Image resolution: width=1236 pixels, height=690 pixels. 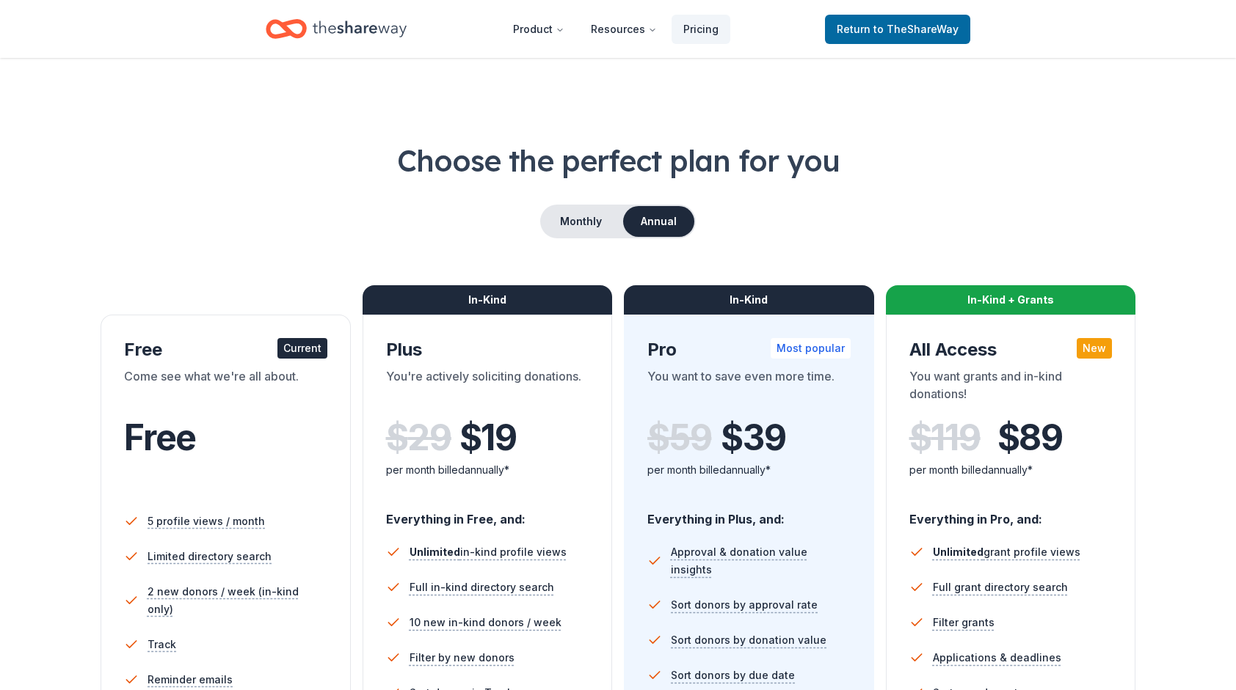 What do you see at coordinates (485, 623) in the screenshot?
I see `span: 10 new in-kind donors / week` at bounding box center [485, 623].